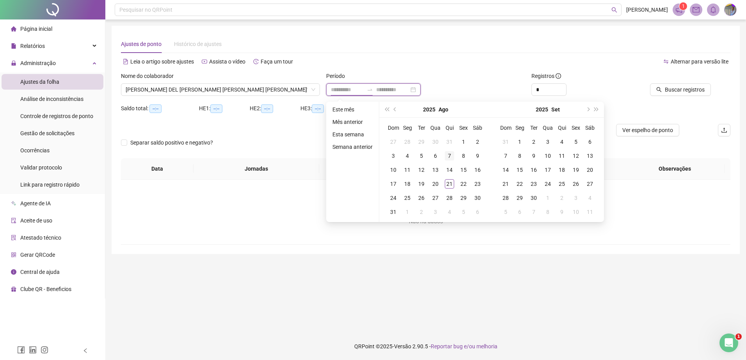 The height and width of the screenshot is (360, 746). What do you see at coordinates (562, 170) in the screenshot?
I see `td: 2025-09-18` at bounding box center [562, 170].